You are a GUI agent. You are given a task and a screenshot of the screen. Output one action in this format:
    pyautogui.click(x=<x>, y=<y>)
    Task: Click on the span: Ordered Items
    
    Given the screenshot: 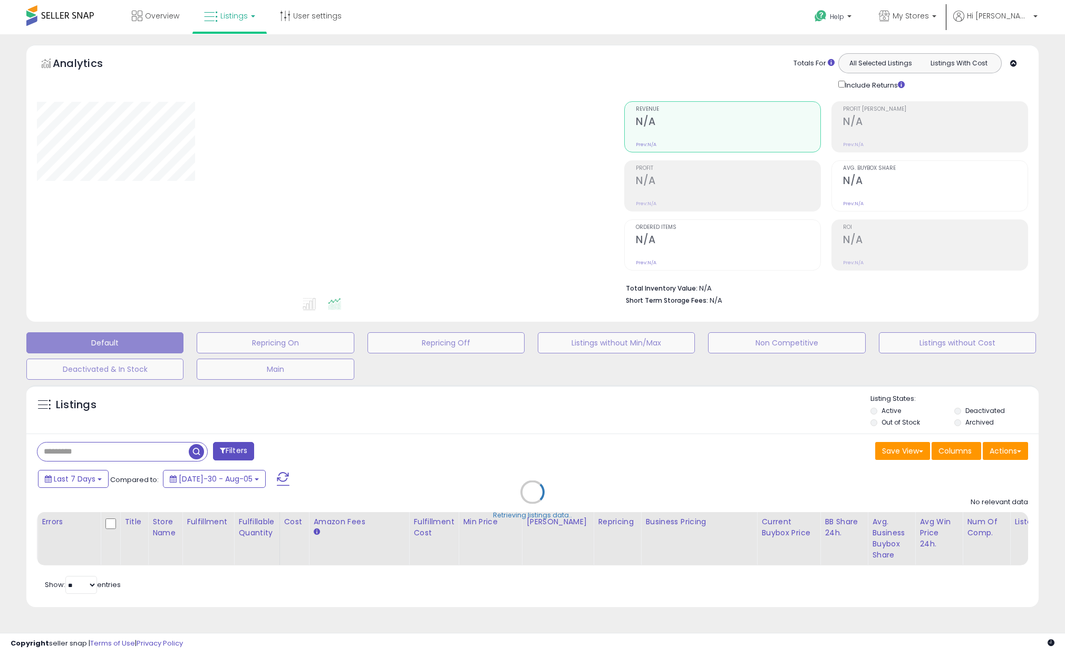 What is the action you would take?
    pyautogui.click(x=728, y=227)
    